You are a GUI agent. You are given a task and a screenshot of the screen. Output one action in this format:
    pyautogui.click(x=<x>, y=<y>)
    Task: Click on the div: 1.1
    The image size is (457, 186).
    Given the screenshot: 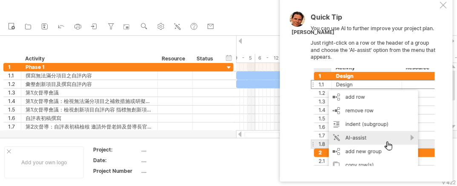 What is the action you would take?
    pyautogui.click(x=14, y=75)
    